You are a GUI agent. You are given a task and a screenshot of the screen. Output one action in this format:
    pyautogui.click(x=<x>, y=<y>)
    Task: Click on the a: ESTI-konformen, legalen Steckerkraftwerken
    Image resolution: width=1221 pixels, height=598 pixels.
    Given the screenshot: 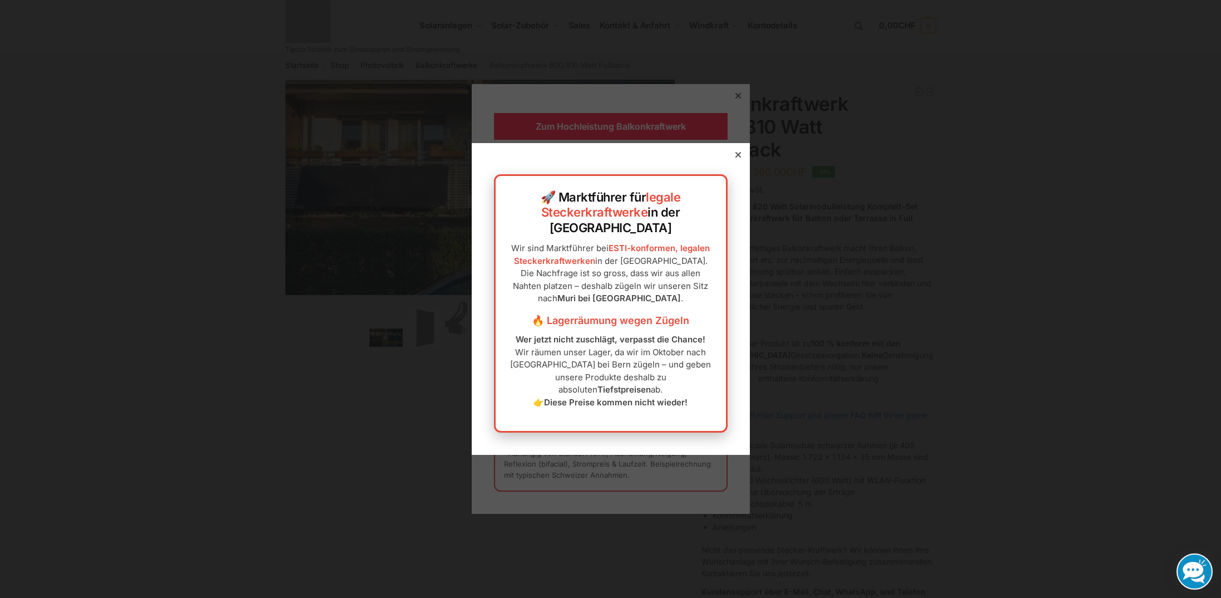 What is the action you would take?
    pyautogui.click(x=612, y=254)
    